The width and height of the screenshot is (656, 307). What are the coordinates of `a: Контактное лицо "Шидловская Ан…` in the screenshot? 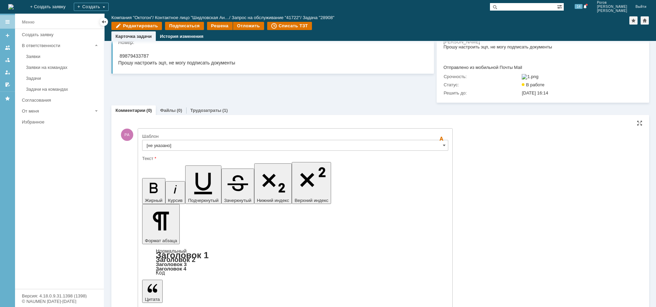 It's located at (192, 17).